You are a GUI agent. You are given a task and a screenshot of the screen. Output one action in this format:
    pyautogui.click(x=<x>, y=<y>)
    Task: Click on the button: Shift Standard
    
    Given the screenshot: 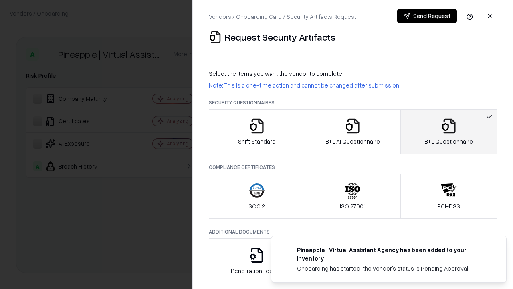 What is the action you would take?
    pyautogui.click(x=257, y=131)
    